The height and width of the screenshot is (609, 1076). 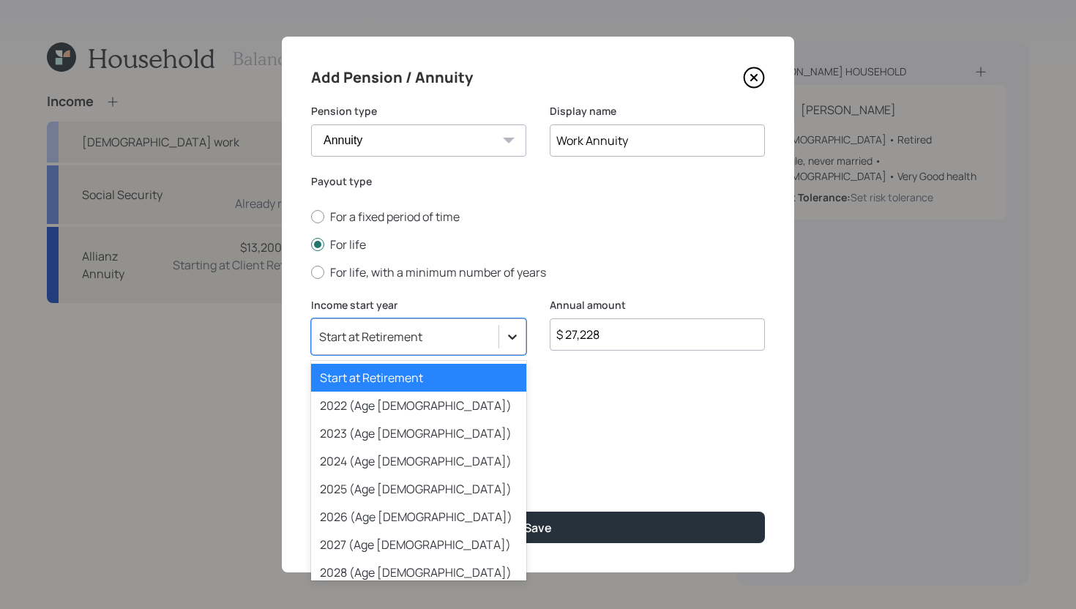 I want to click on label: Annual amount, so click(x=657, y=305).